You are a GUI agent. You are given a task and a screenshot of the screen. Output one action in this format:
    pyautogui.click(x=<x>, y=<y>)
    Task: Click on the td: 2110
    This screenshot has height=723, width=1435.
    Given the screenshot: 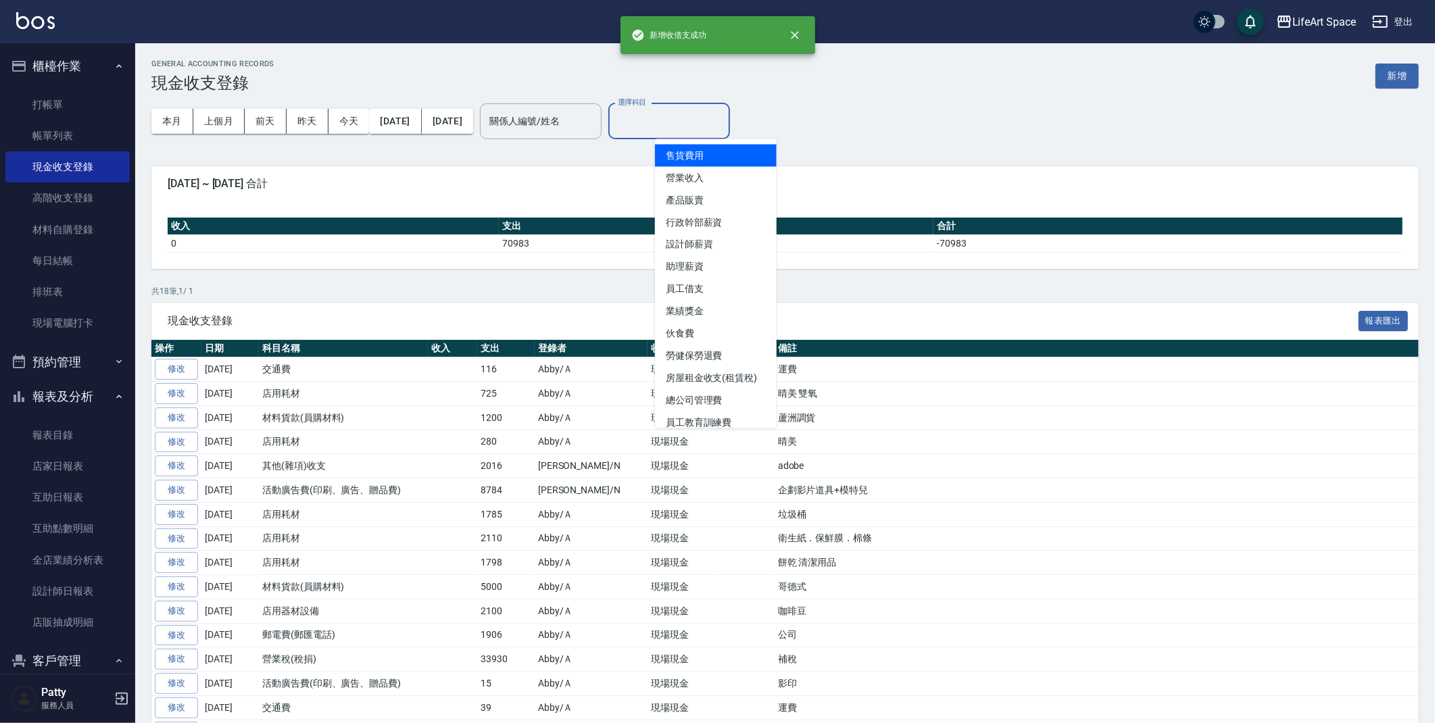 What is the action you would take?
    pyautogui.click(x=506, y=539)
    